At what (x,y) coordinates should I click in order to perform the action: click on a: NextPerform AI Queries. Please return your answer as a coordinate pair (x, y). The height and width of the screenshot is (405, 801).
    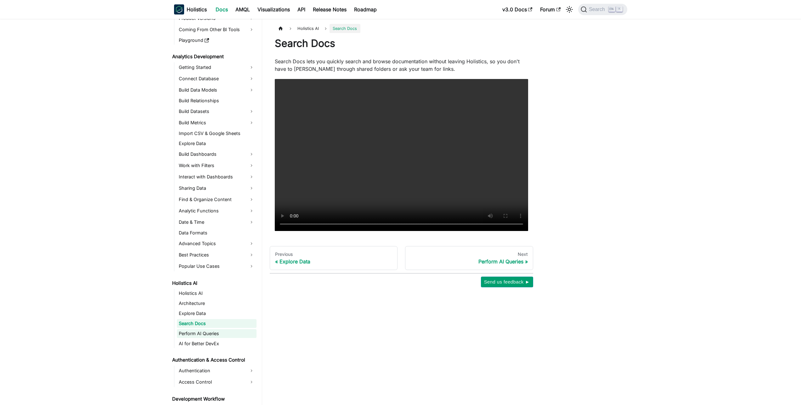
    Looking at the image, I should click on (469, 258).